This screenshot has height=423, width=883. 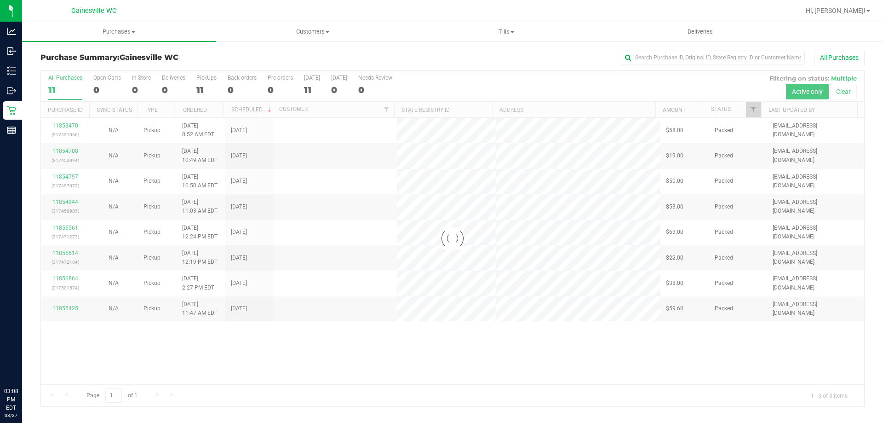 What do you see at coordinates (11, 399) in the screenshot?
I see `p: 03:08 PM EDT` at bounding box center [11, 399].